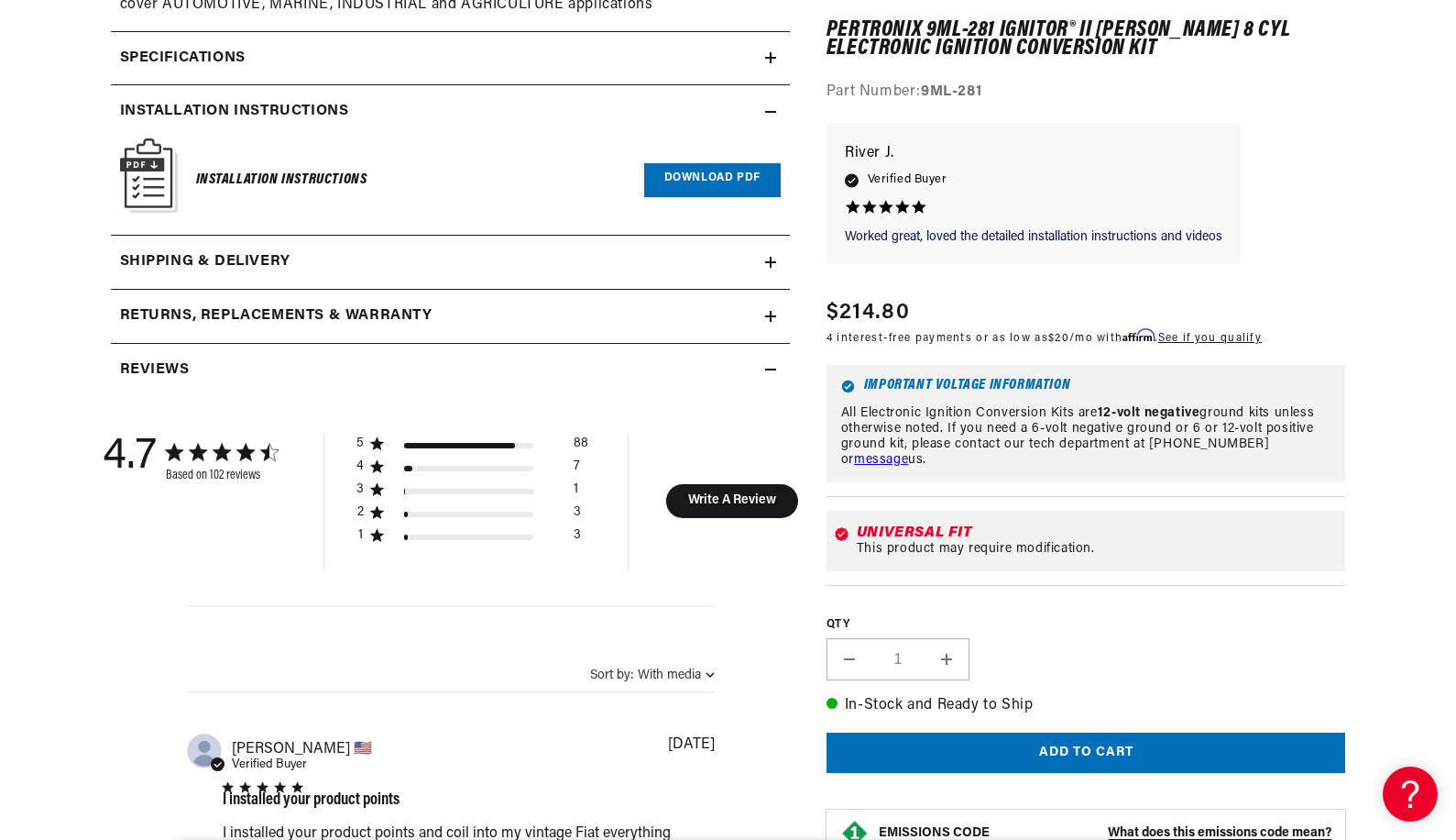 The width and height of the screenshot is (1456, 840). I want to click on div: I installed your product points, so click(310, 800).